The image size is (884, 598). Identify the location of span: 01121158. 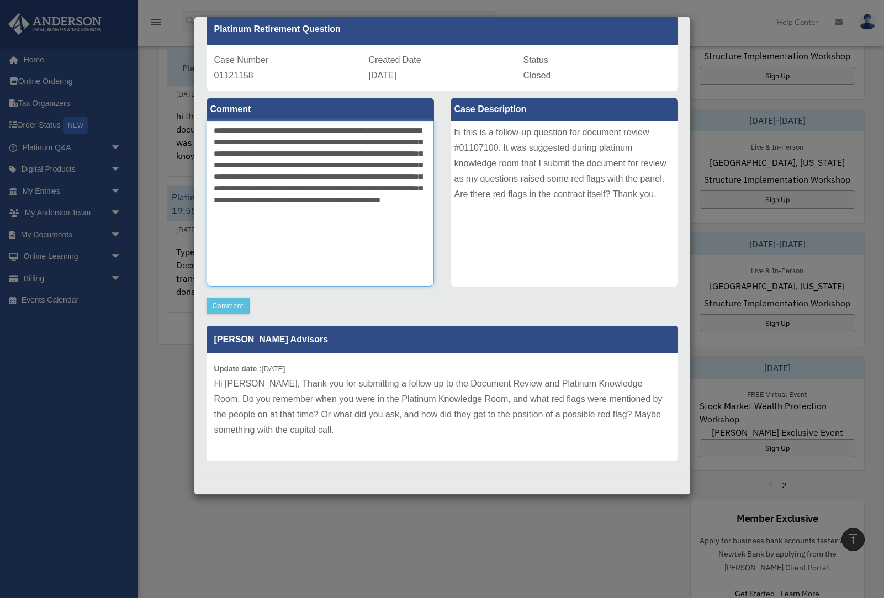
(234, 75).